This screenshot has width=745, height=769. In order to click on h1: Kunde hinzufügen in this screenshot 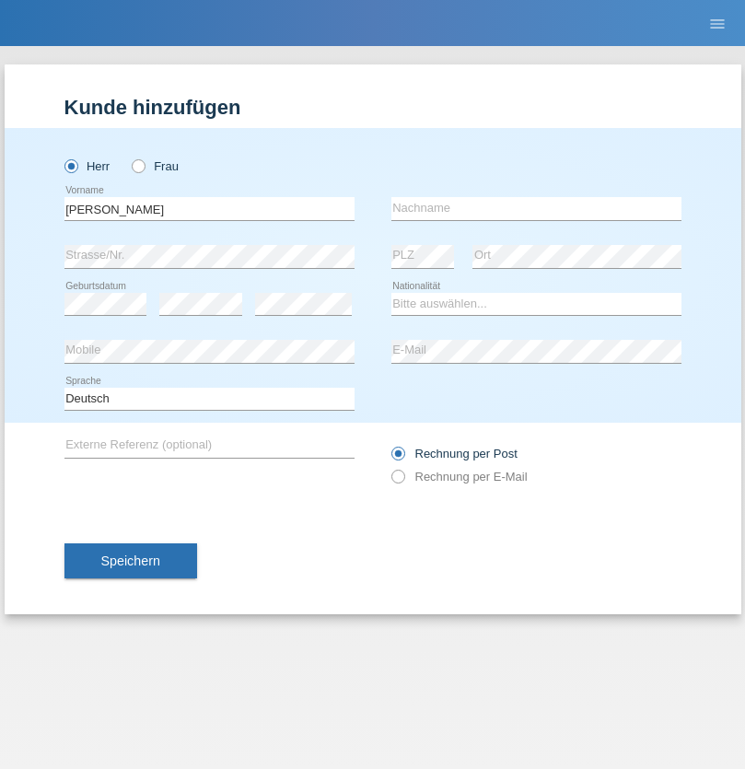, I will do `click(373, 107)`.